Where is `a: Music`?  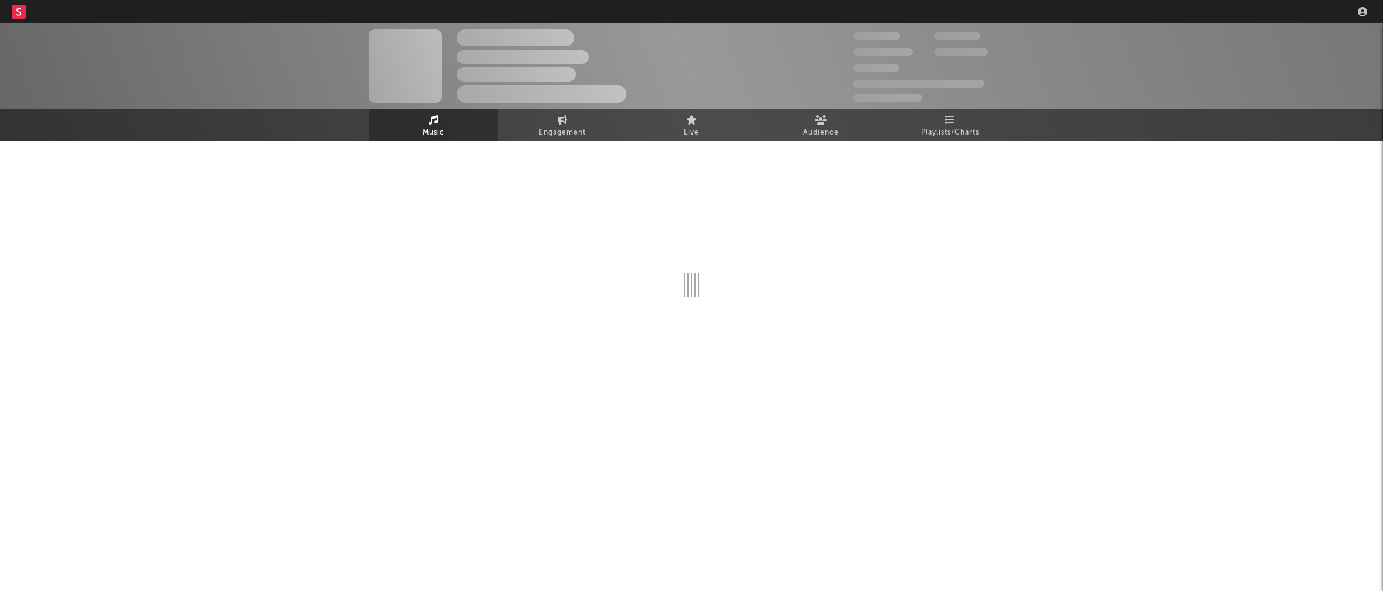
a: Music is located at coordinates (433, 124).